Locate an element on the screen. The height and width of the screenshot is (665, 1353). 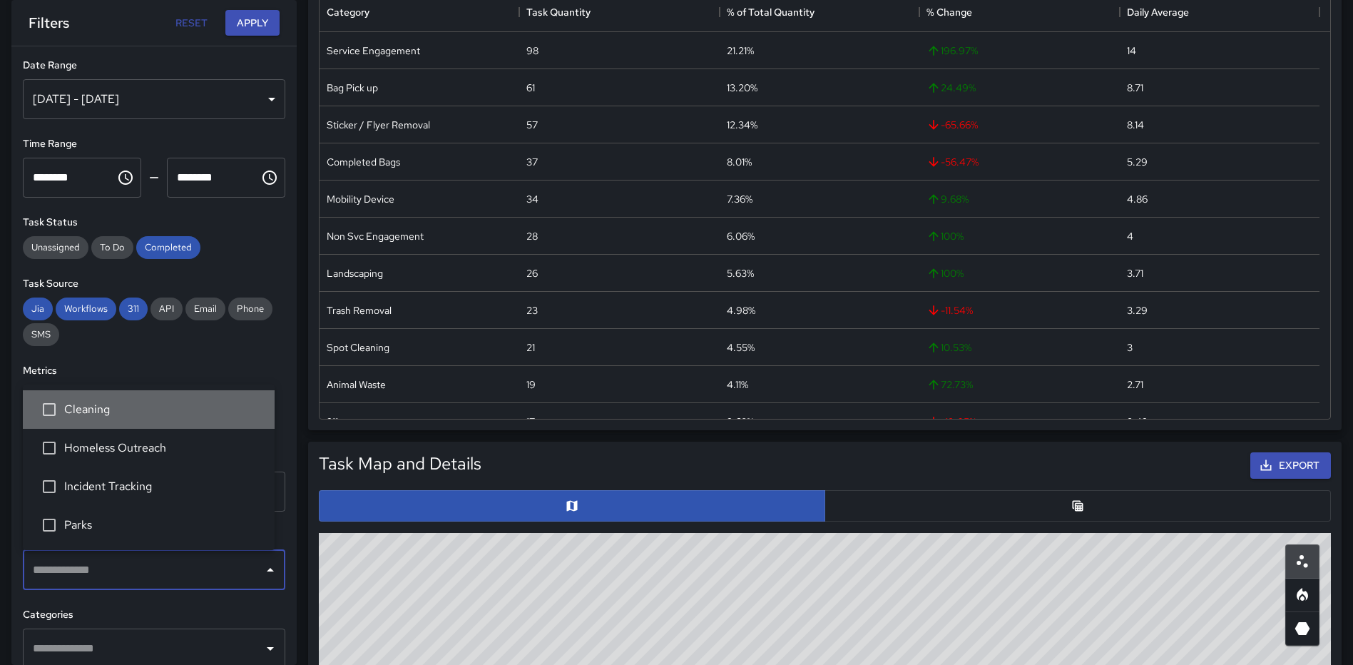
div: API is located at coordinates (166, 309).